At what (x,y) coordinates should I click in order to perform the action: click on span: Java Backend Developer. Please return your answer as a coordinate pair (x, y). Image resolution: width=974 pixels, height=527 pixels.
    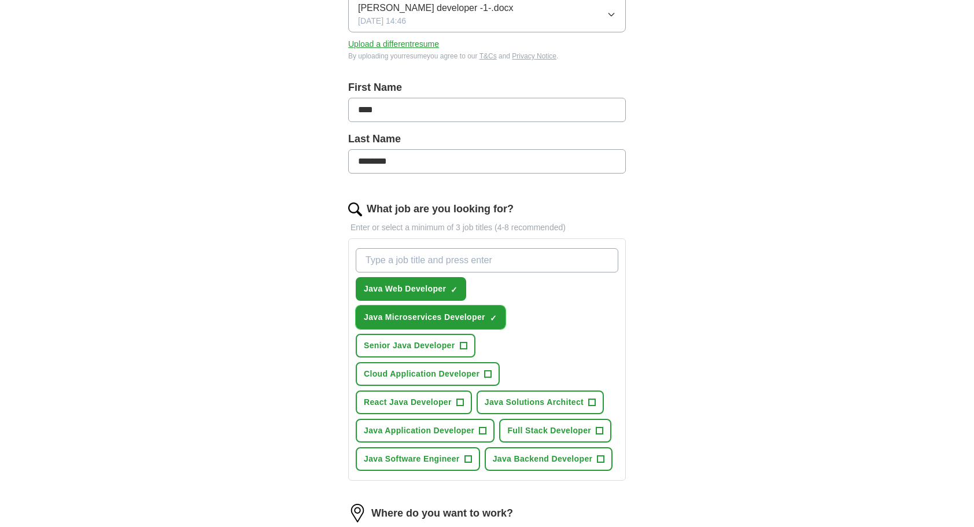
    Looking at the image, I should click on (543, 459).